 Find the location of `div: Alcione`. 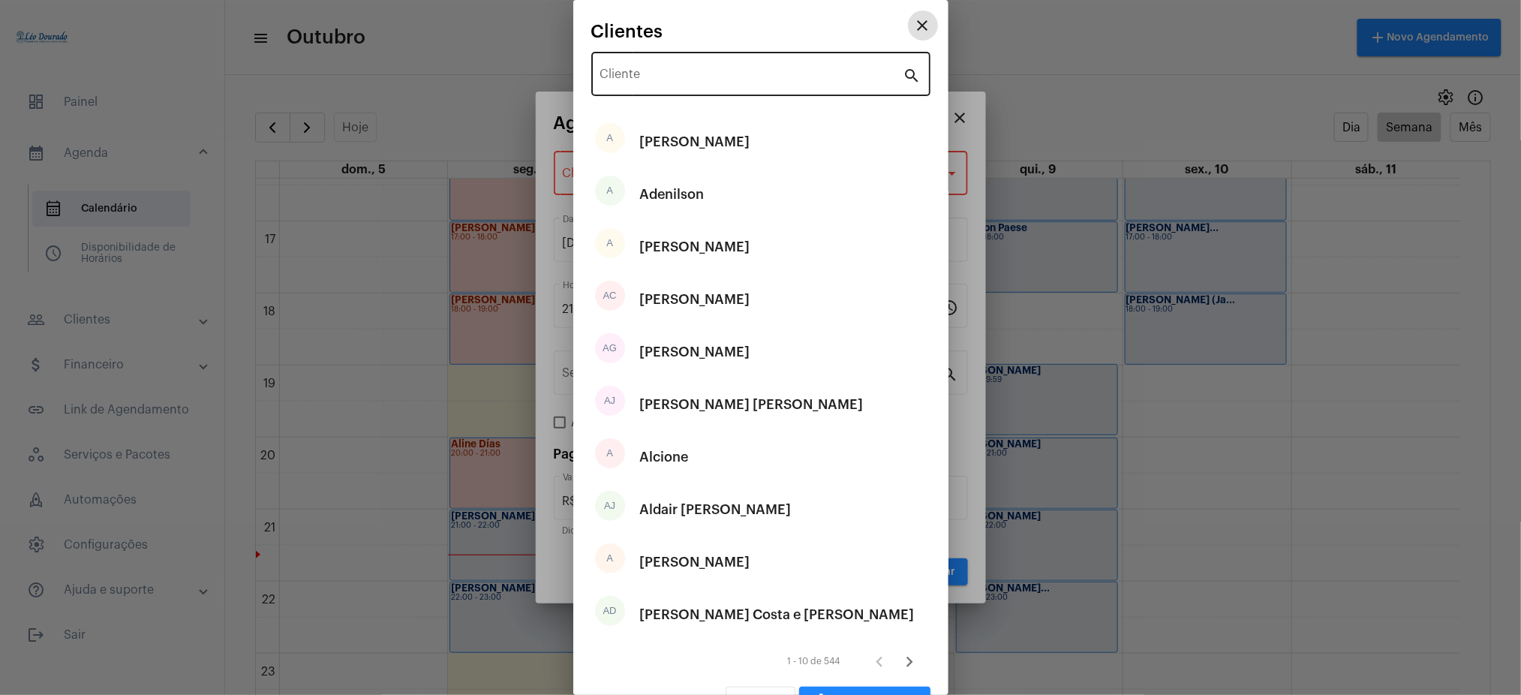

div: Alcione is located at coordinates (664, 457).